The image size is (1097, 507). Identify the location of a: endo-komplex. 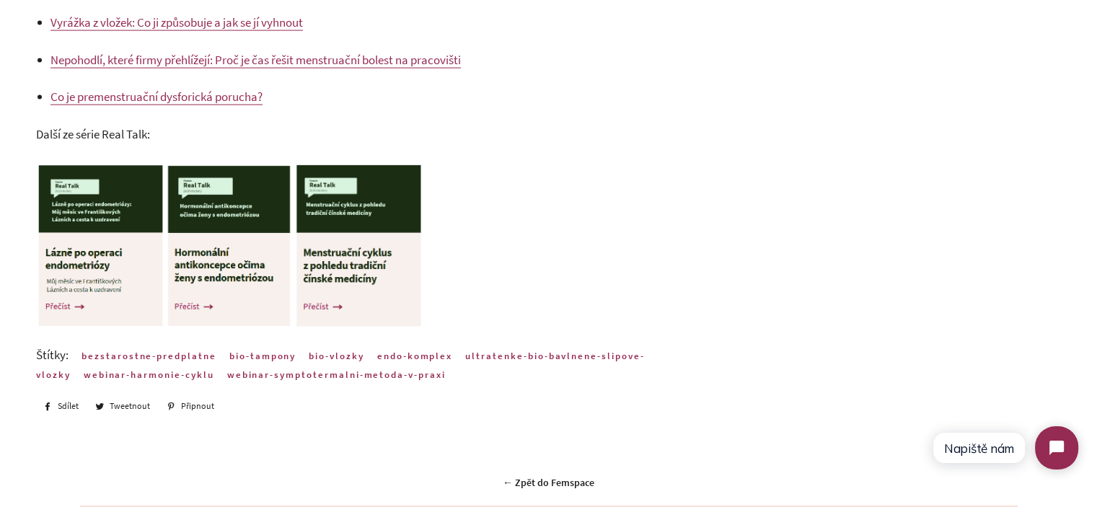
(420, 356).